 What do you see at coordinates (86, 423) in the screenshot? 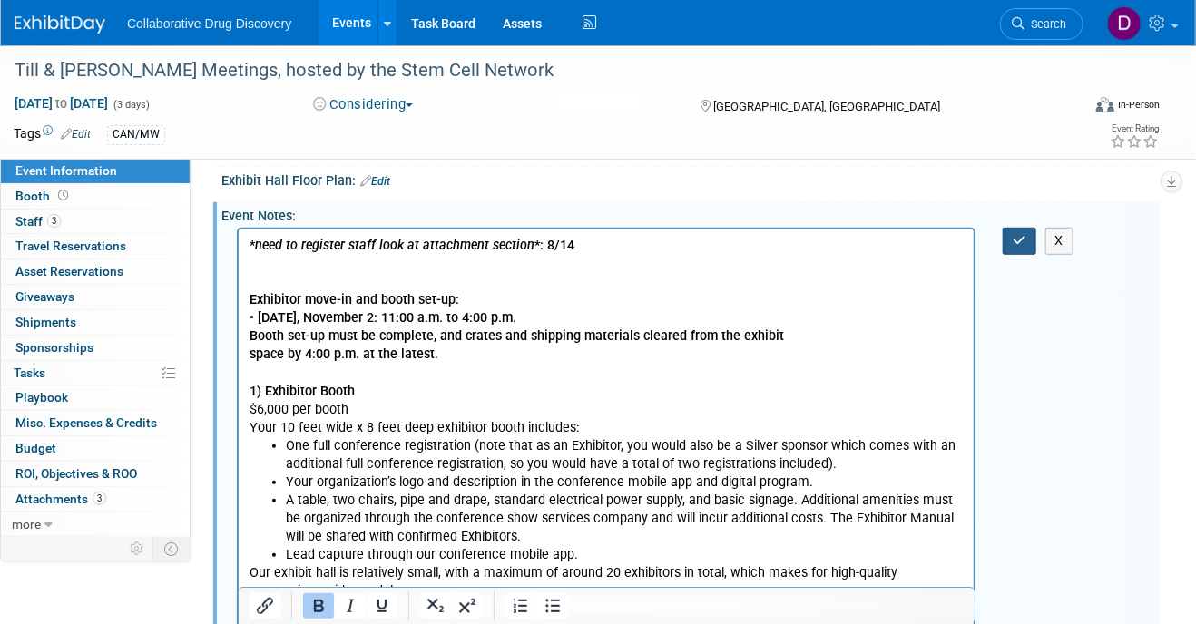
I see `span: Misc. Expenses & Credits` at bounding box center [86, 423].